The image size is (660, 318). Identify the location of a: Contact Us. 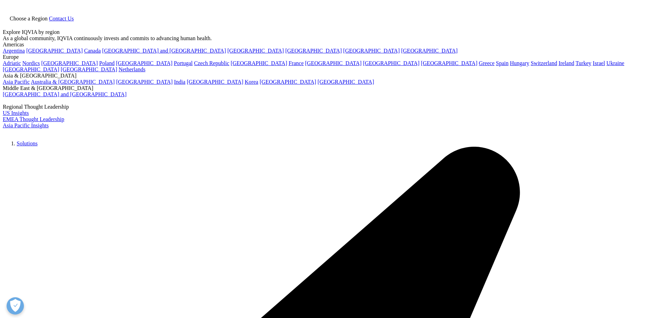
(61, 18).